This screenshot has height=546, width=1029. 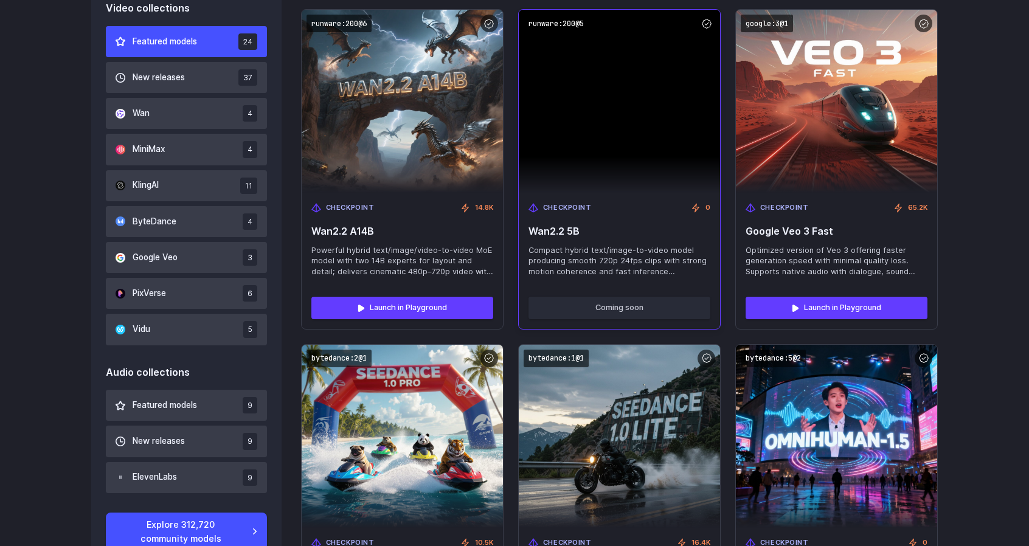 What do you see at coordinates (186, 185) in the screenshot?
I see `button: KlingAI 11` at bounding box center [186, 185].